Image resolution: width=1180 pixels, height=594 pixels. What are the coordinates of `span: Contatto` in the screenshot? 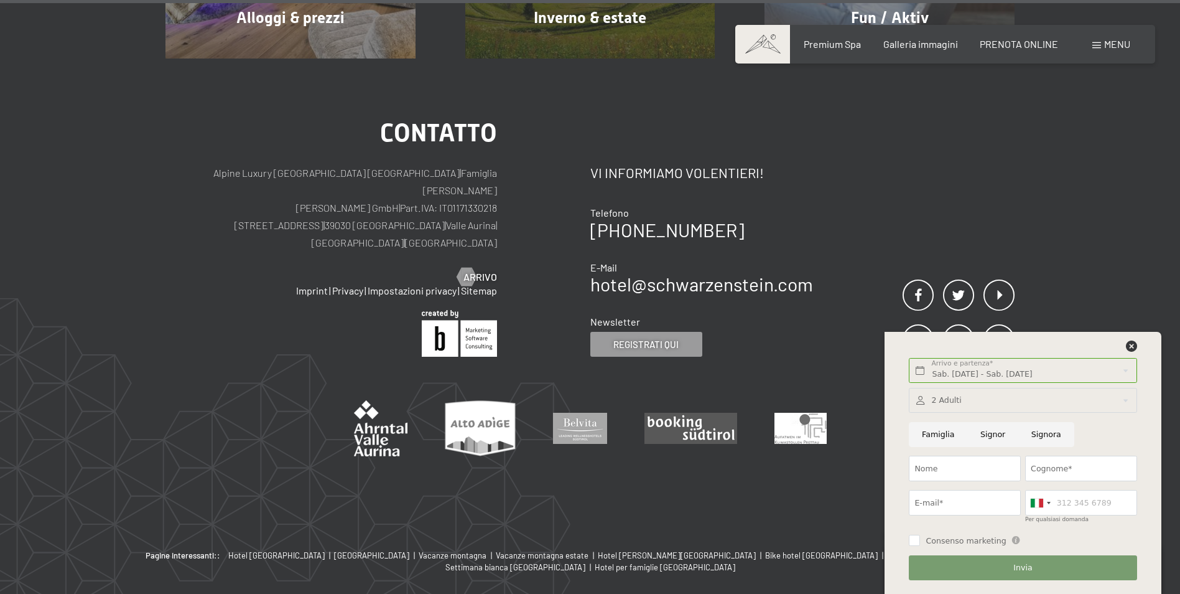 It's located at (439, 133).